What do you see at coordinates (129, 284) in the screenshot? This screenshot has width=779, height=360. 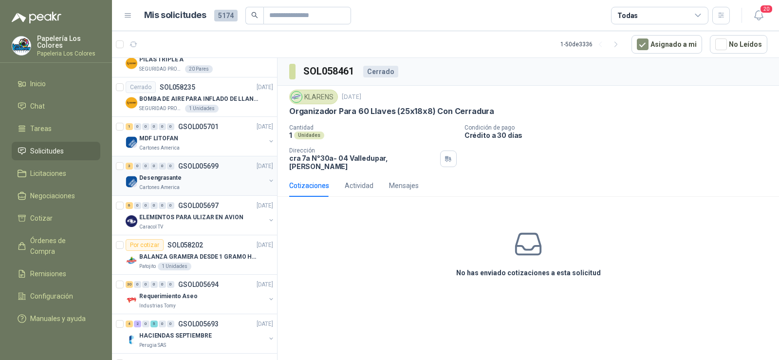 I see `div: 30` at bounding box center [129, 284].